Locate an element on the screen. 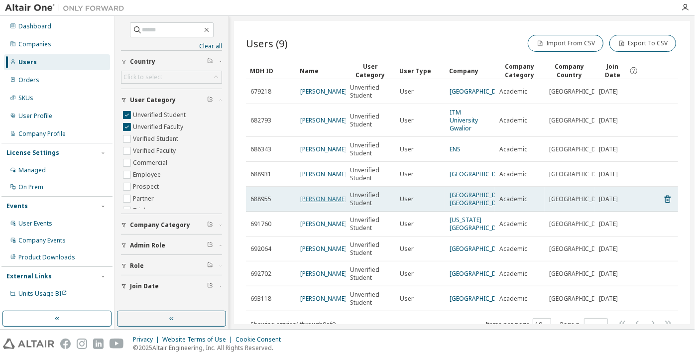  div: SKUs is located at coordinates (26, 98).